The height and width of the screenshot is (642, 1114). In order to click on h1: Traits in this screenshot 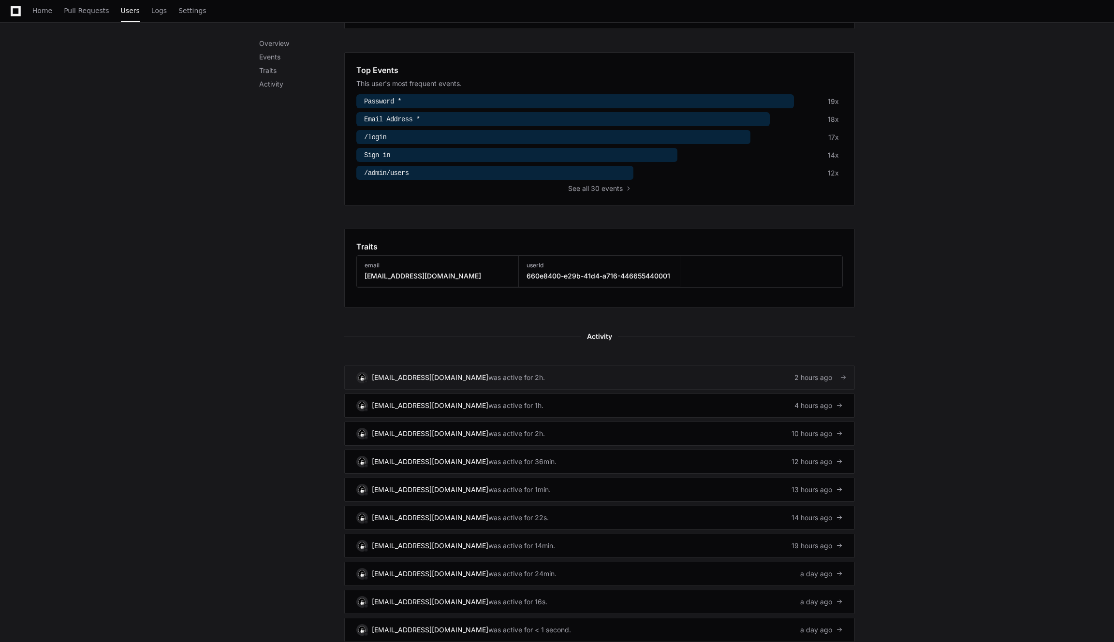, I will do `click(367, 246)`.